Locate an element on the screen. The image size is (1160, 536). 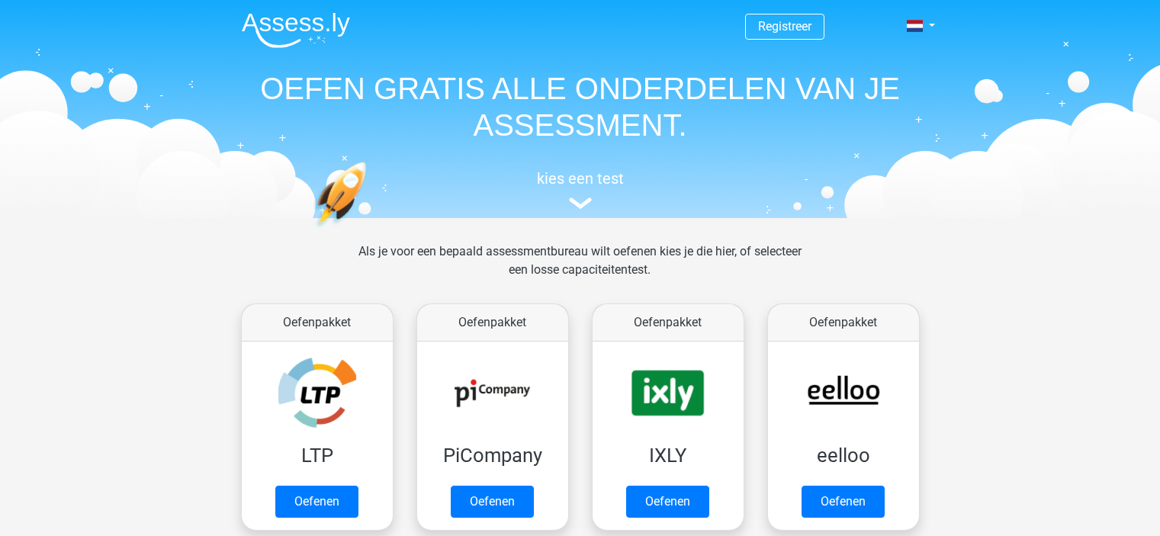
img: assessment is located at coordinates (580, 203).